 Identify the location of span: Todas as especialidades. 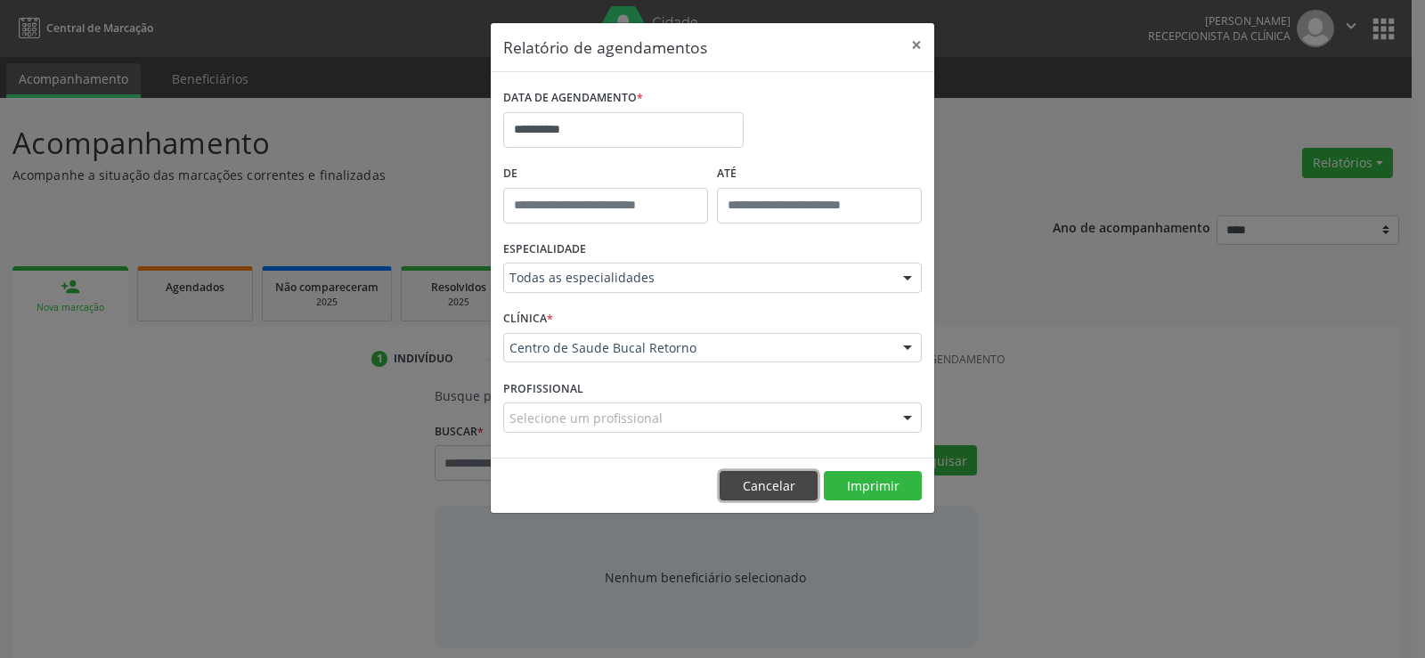
(698, 278).